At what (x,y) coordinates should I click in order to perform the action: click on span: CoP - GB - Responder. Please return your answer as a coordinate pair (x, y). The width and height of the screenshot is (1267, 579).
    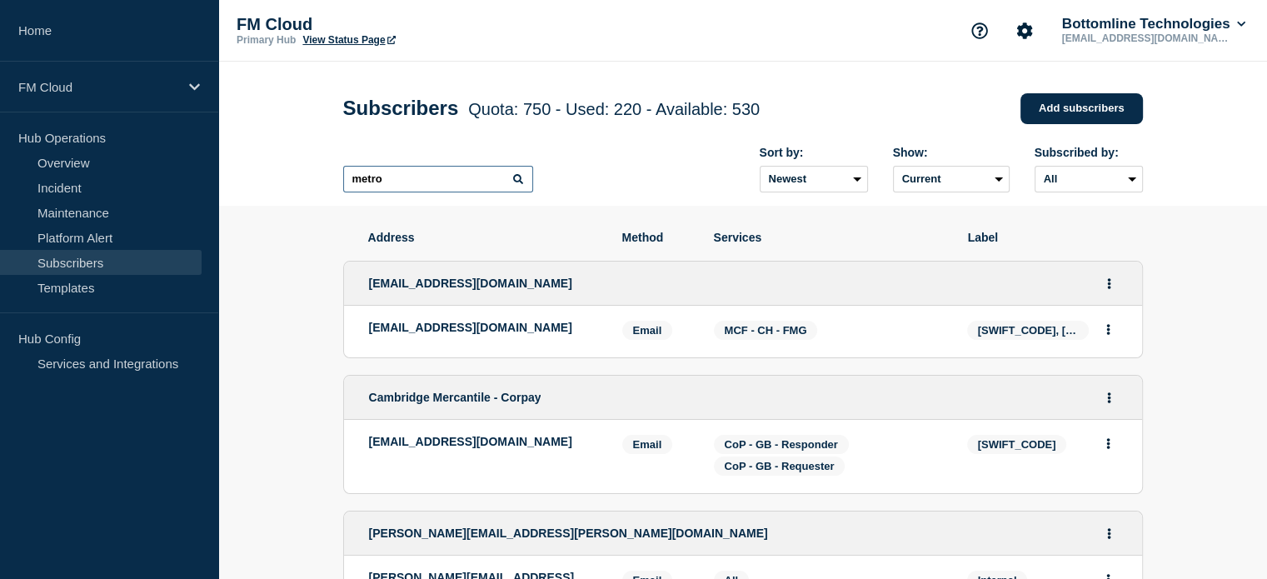
    Looking at the image, I should click on (782, 444).